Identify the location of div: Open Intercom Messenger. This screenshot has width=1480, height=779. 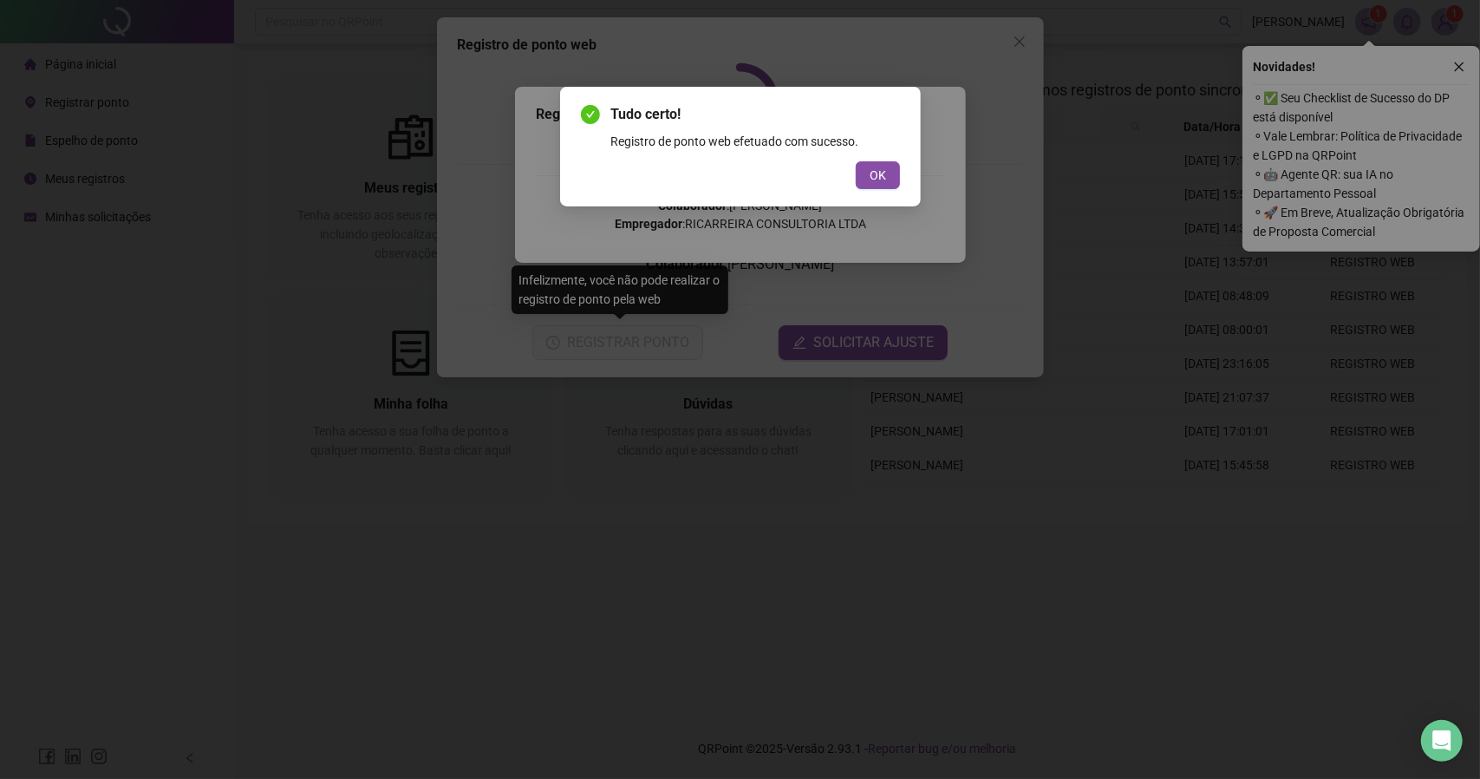
(1442, 740).